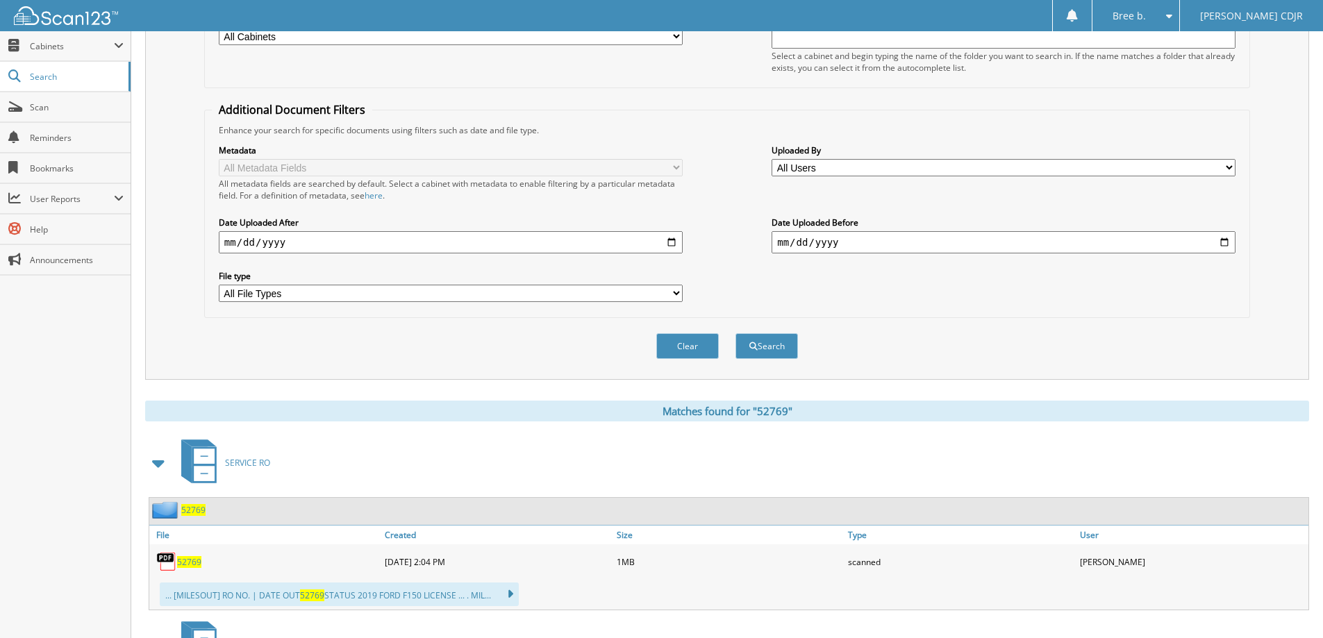 The image size is (1323, 638). Describe the element at coordinates (72, 46) in the screenshot. I see `span: Cabinets` at that location.